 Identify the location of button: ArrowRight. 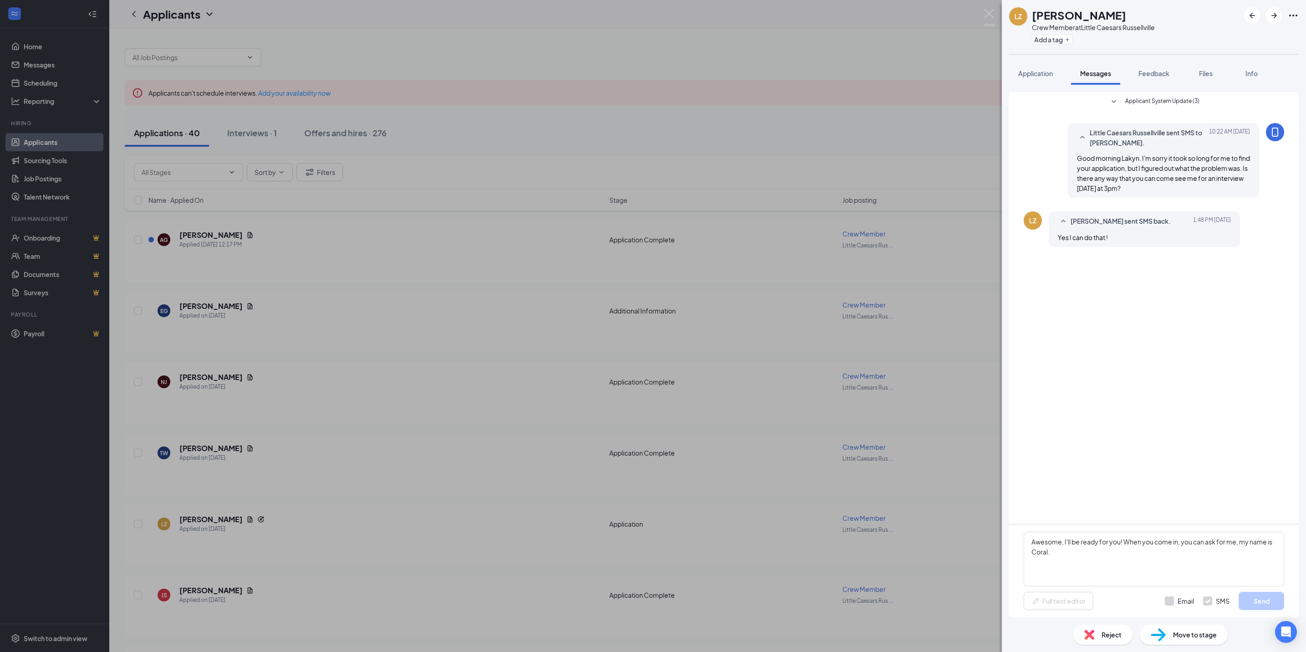
(1274, 15).